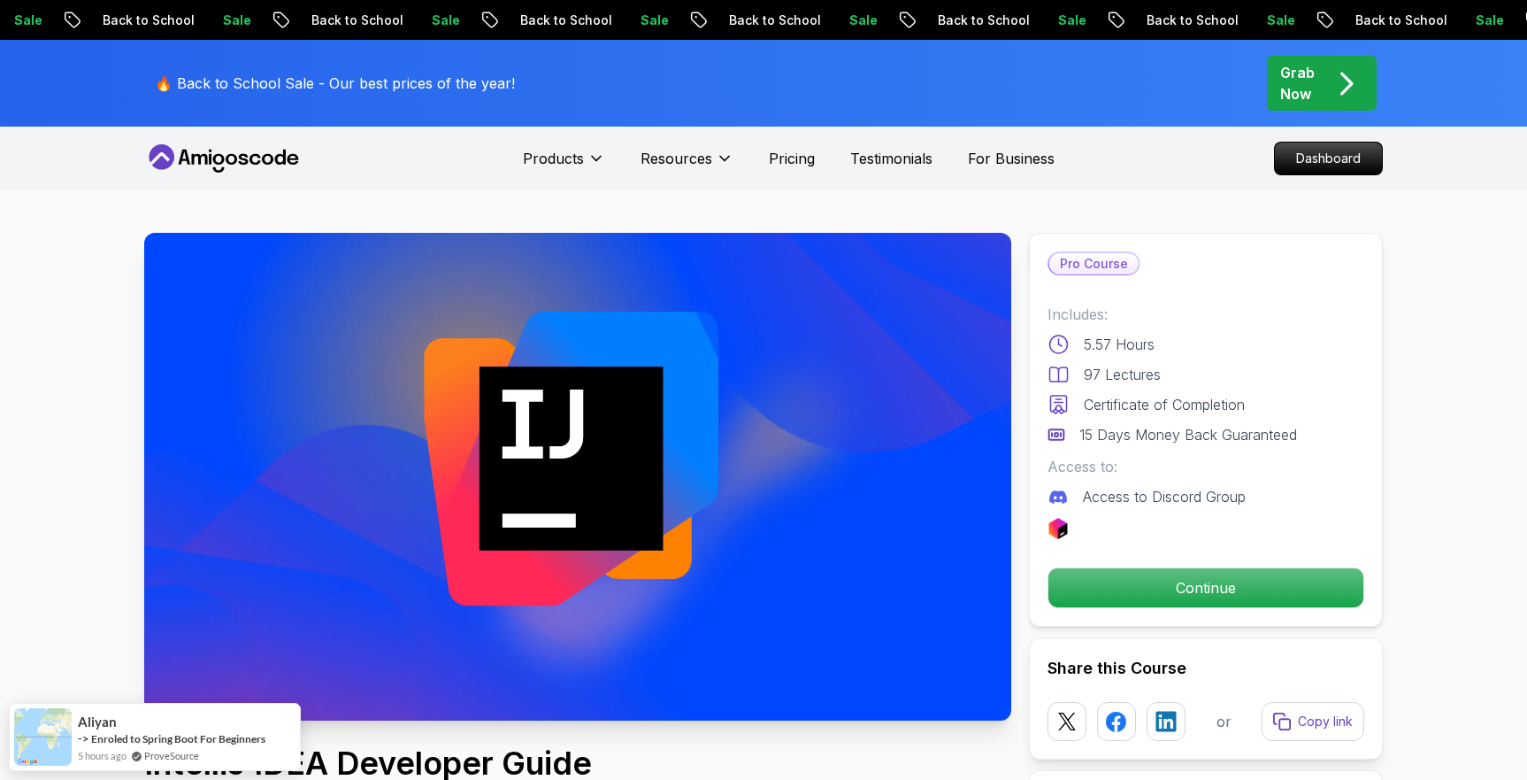 Image resolution: width=1527 pixels, height=780 pixels. Describe the element at coordinates (1325, 721) in the screenshot. I see `p: Copy link` at that location.